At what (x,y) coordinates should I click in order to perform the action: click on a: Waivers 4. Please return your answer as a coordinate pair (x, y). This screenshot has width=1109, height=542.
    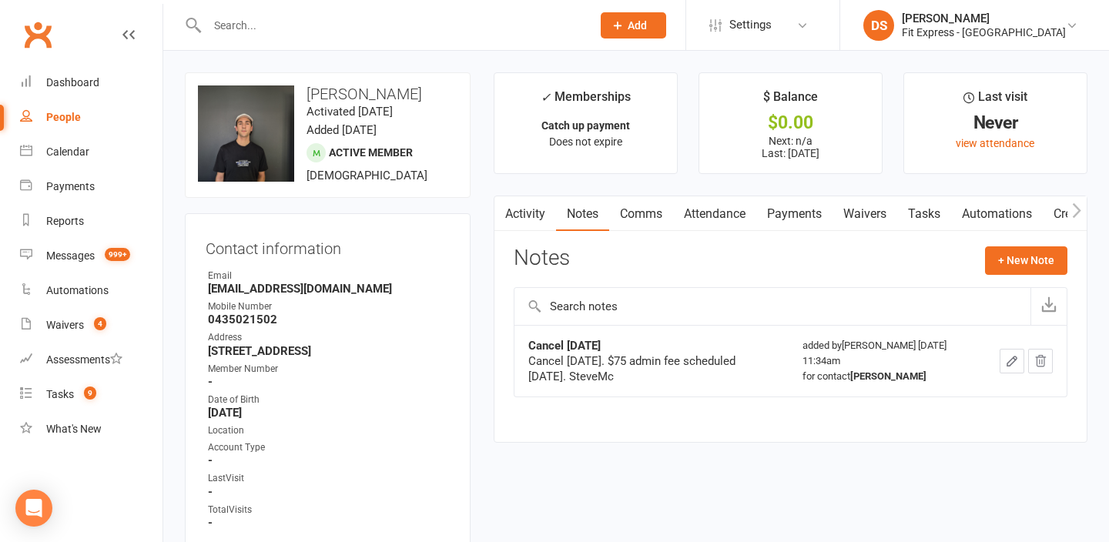
    Looking at the image, I should click on (91, 325).